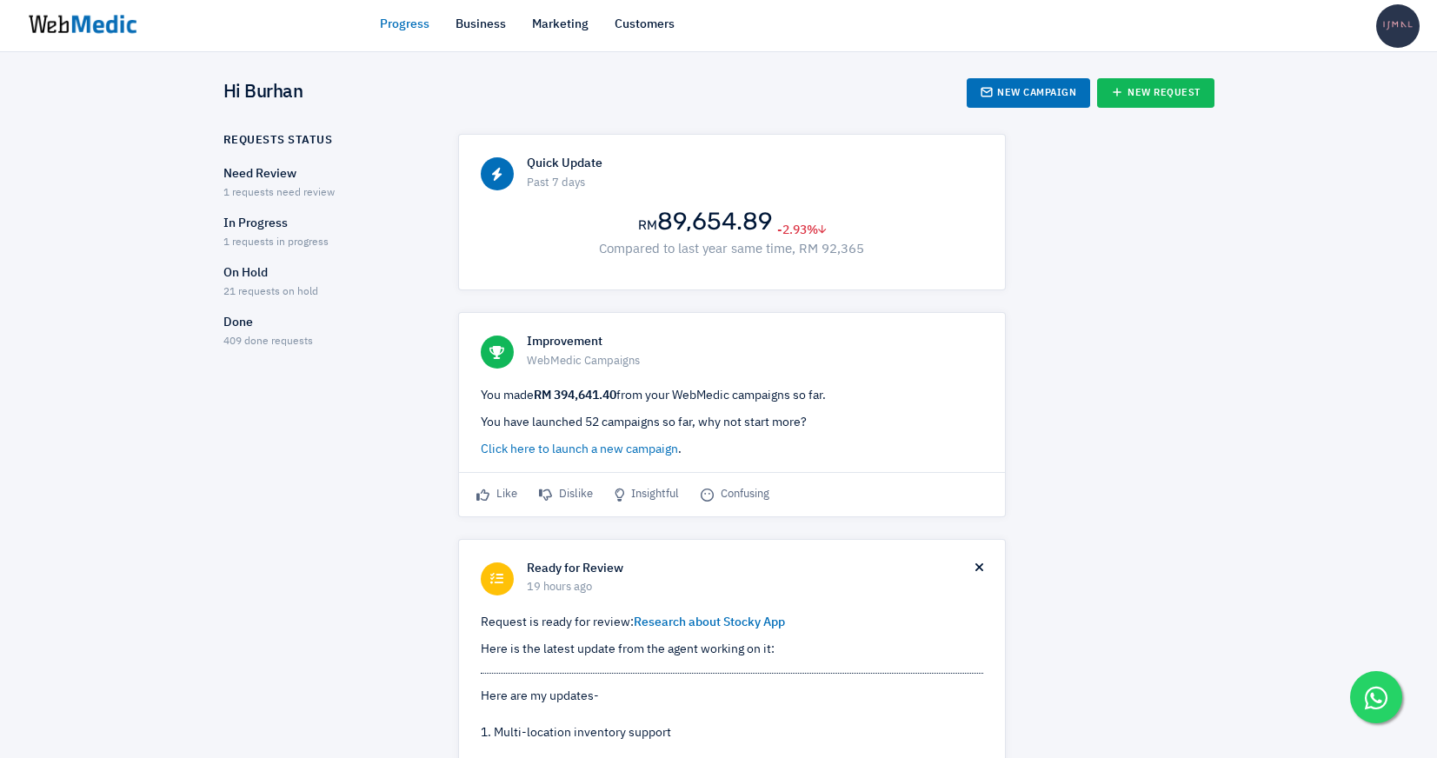 Image resolution: width=1437 pixels, height=758 pixels. Describe the element at coordinates (732, 649) in the screenshot. I see `p: Here is the latest update from the agent working on it:` at that location.